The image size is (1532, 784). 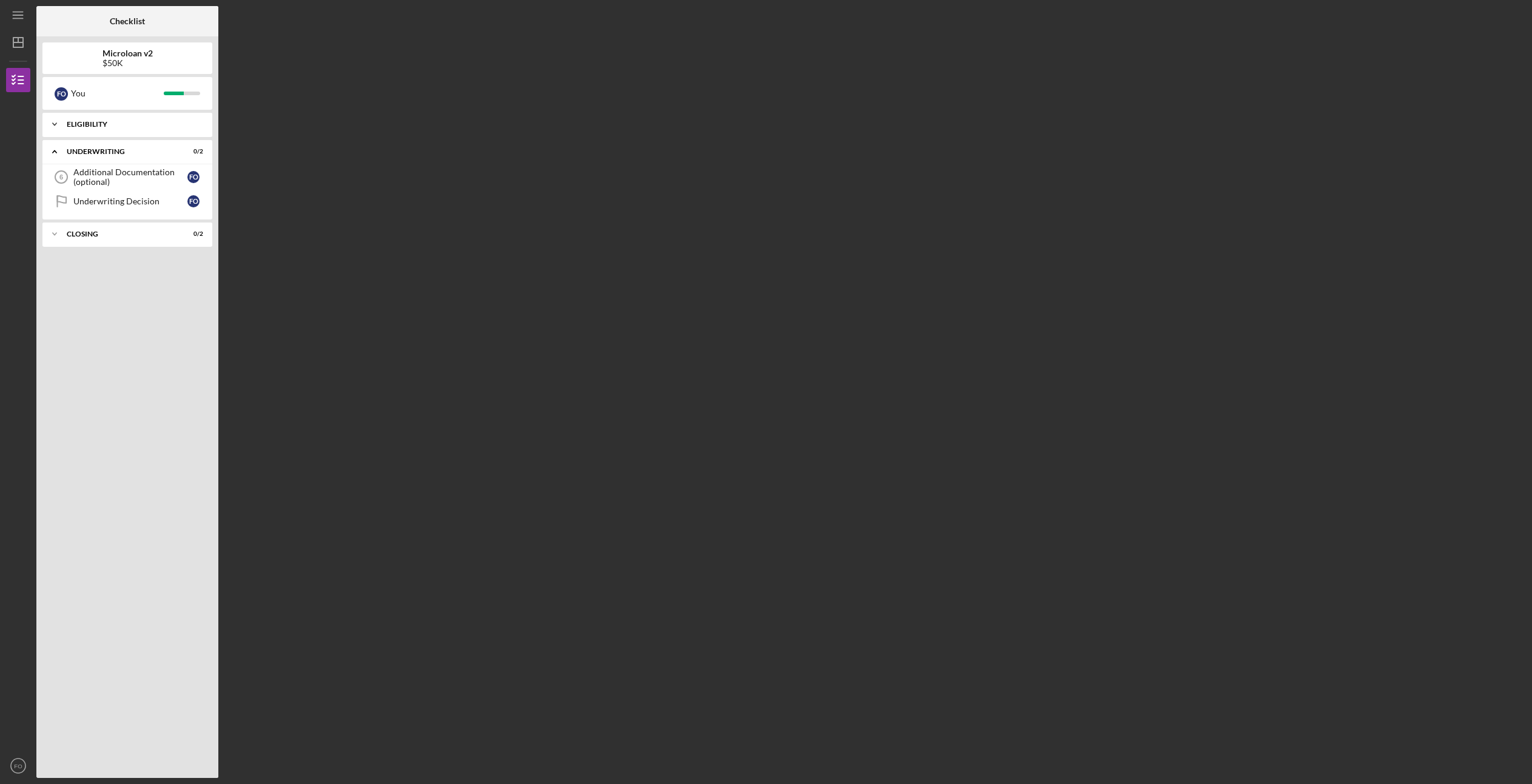 What do you see at coordinates (130, 201) in the screenshot?
I see `div: Underwriting Decision` at bounding box center [130, 201].